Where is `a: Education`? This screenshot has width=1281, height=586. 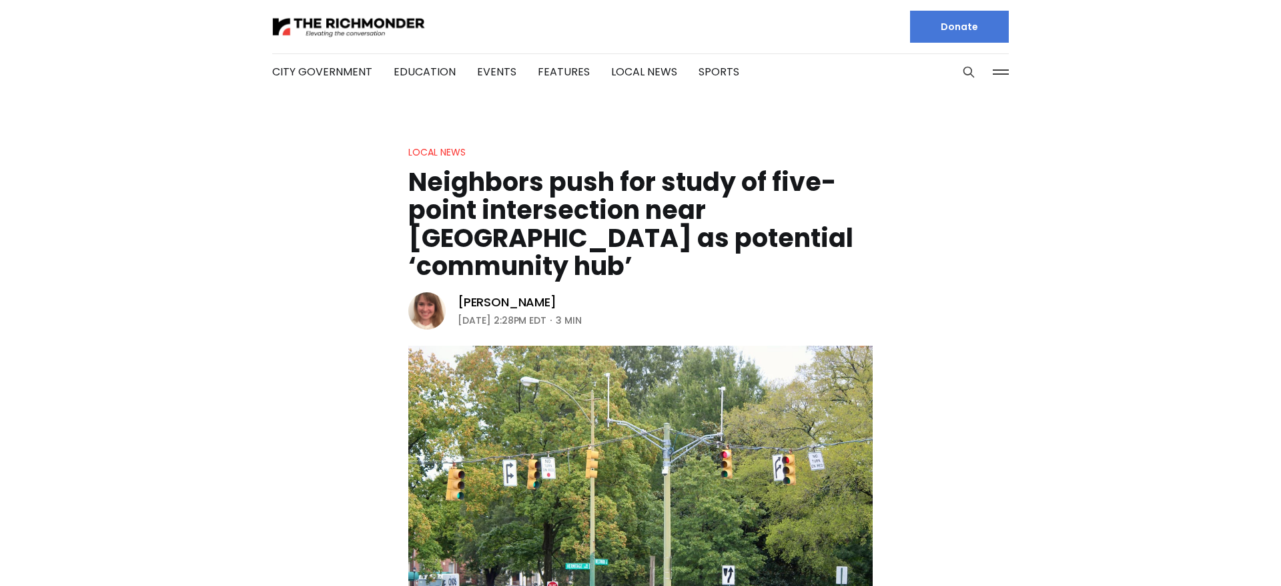 a: Education is located at coordinates (424, 71).